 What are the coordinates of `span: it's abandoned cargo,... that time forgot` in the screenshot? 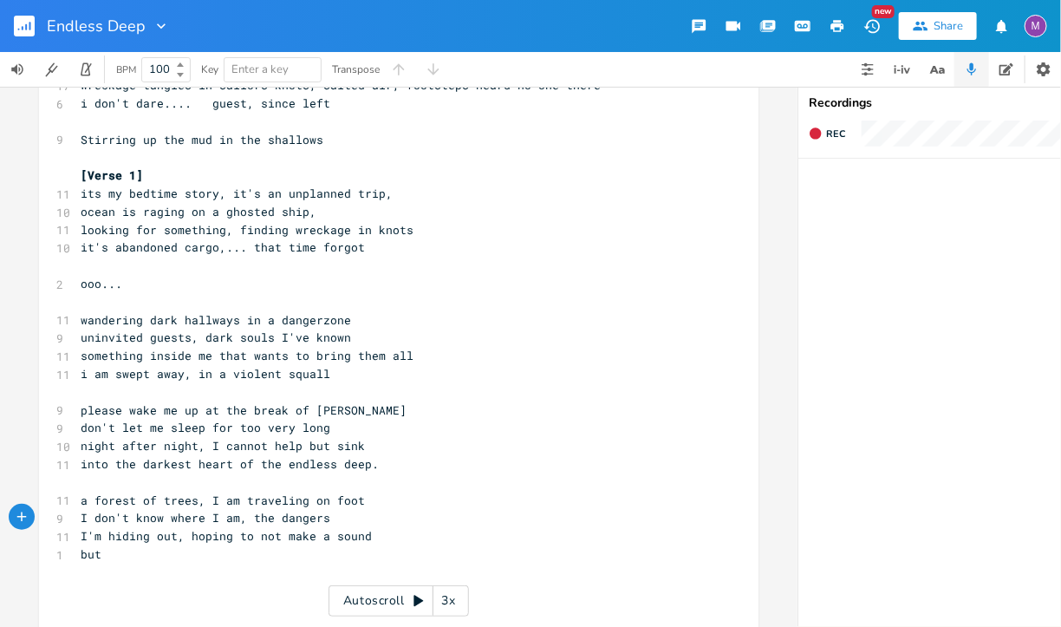 It's located at (223, 247).